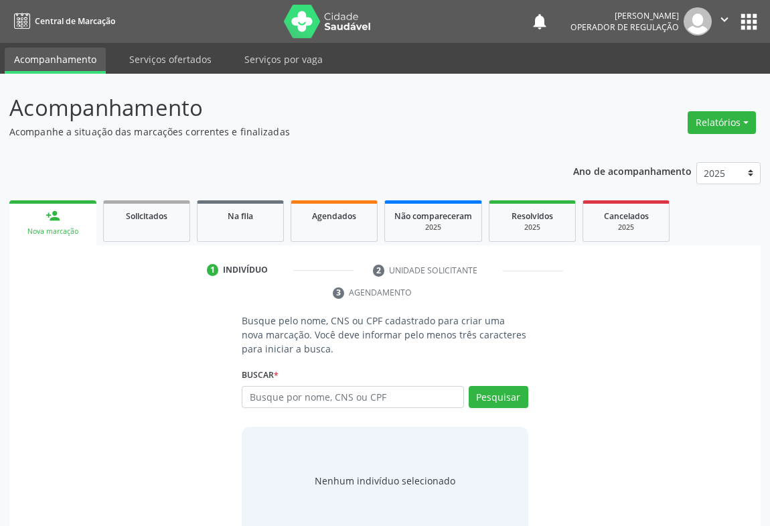 The image size is (770, 526). What do you see at coordinates (353, 397) in the screenshot?
I see `input: Busque por nome, CNS ou CPF` at bounding box center [353, 397].